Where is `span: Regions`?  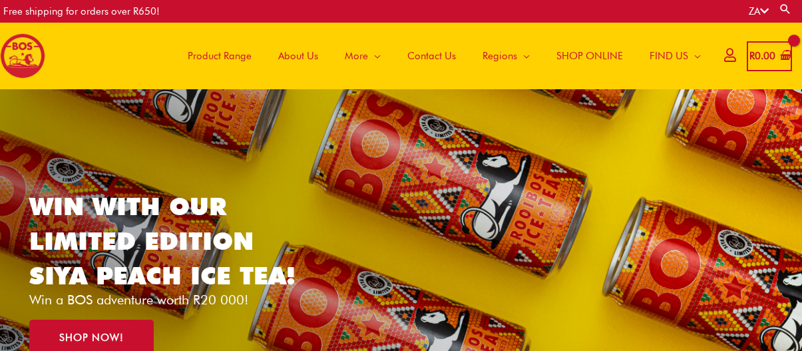 span: Regions is located at coordinates (500, 56).